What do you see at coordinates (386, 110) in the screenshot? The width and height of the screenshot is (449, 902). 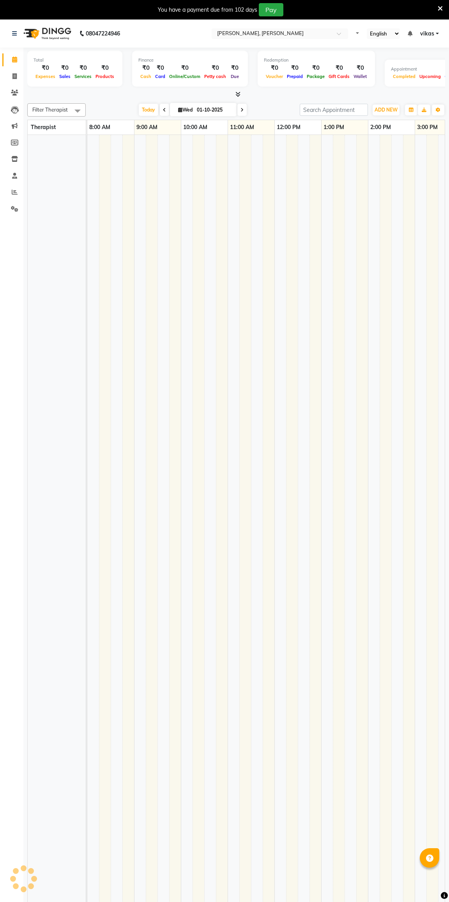 I see `span: ADD NEW` at bounding box center [386, 110].